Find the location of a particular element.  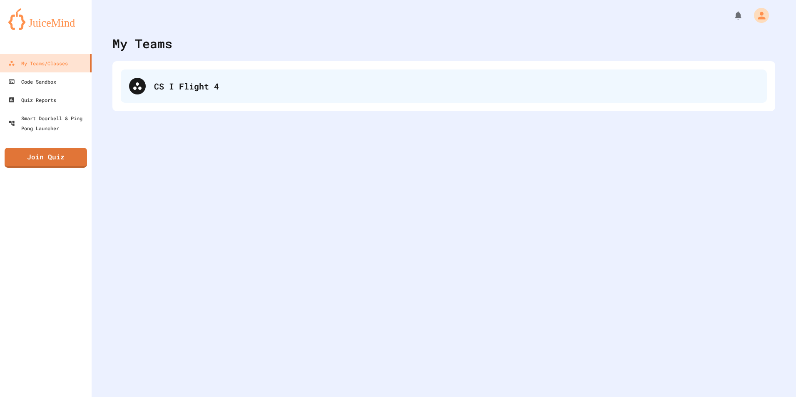

div: My Notifications is located at coordinates (731, 15).